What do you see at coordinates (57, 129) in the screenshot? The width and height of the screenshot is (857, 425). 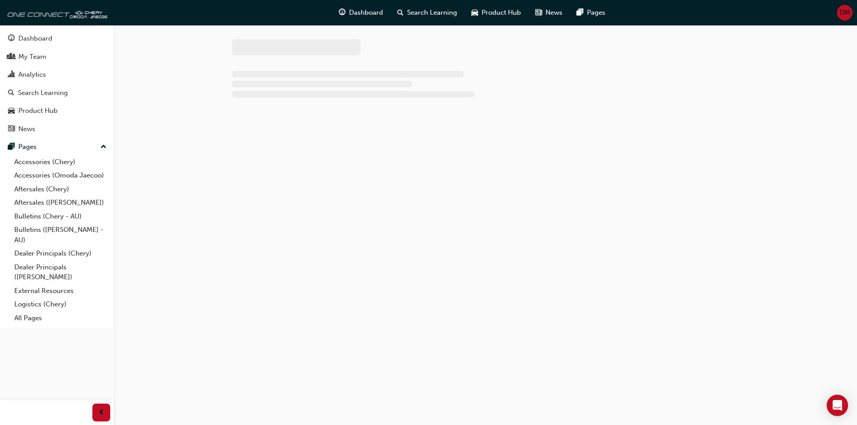 I see `a: News` at bounding box center [57, 129].